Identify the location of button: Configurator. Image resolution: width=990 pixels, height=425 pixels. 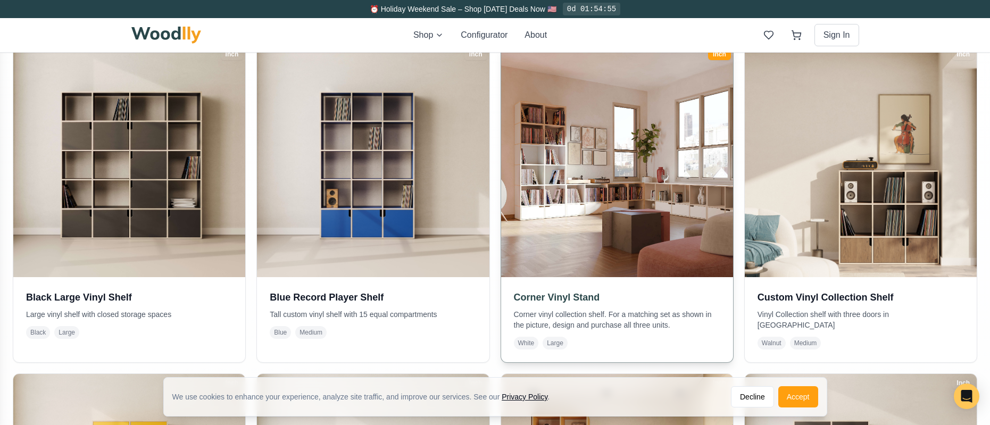
(484, 35).